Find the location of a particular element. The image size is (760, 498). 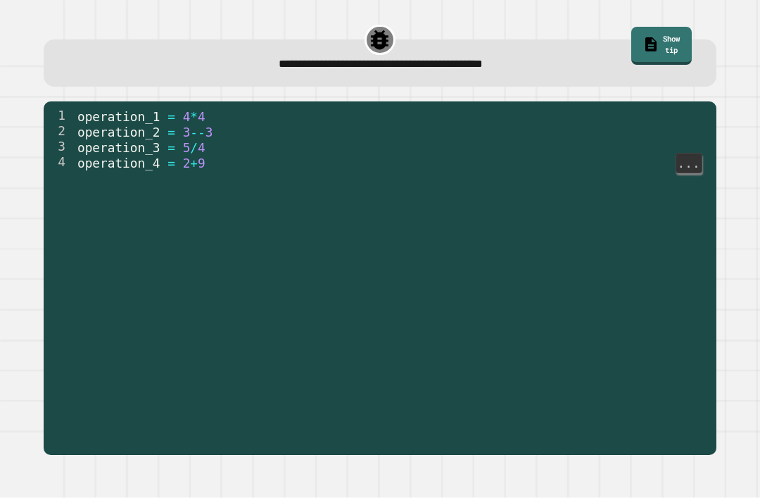

span: operation_2 is located at coordinates (119, 132).